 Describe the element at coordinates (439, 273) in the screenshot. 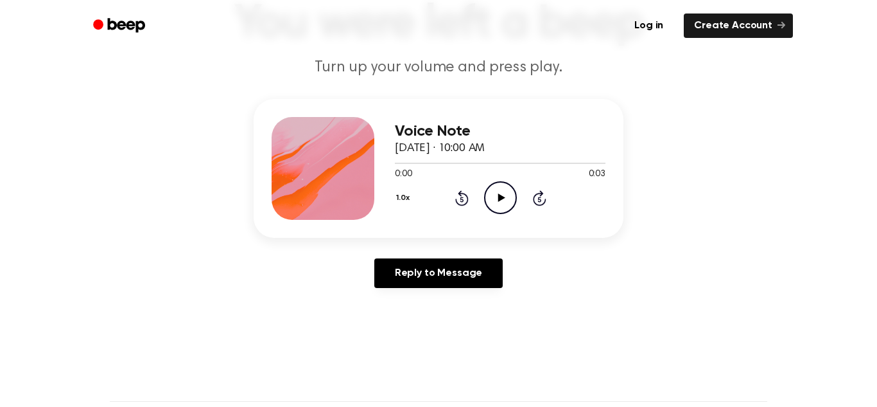

I see `a: Reply to Message` at that location.